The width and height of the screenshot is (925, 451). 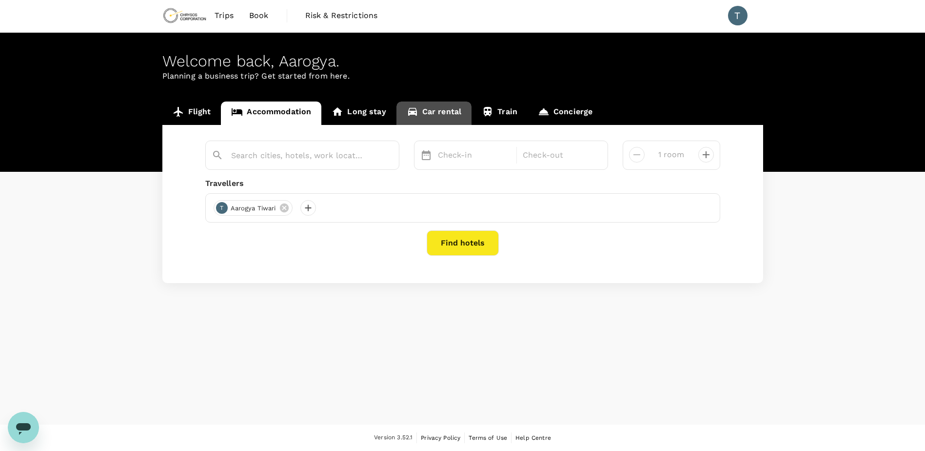 What do you see at coordinates (434, 113) in the screenshot?
I see `a: Car rental` at bounding box center [434, 113].